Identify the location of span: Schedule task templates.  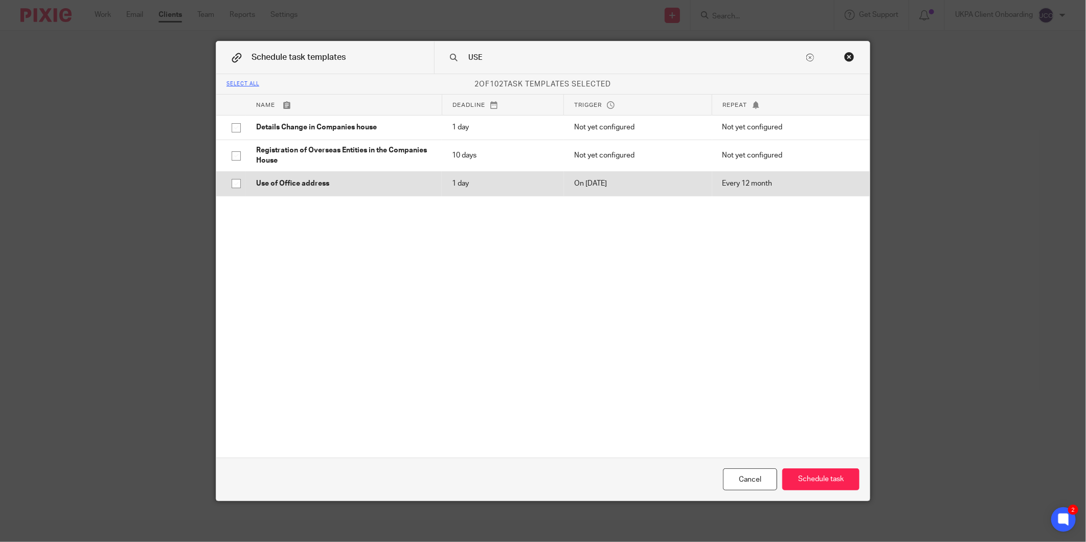
(299, 57).